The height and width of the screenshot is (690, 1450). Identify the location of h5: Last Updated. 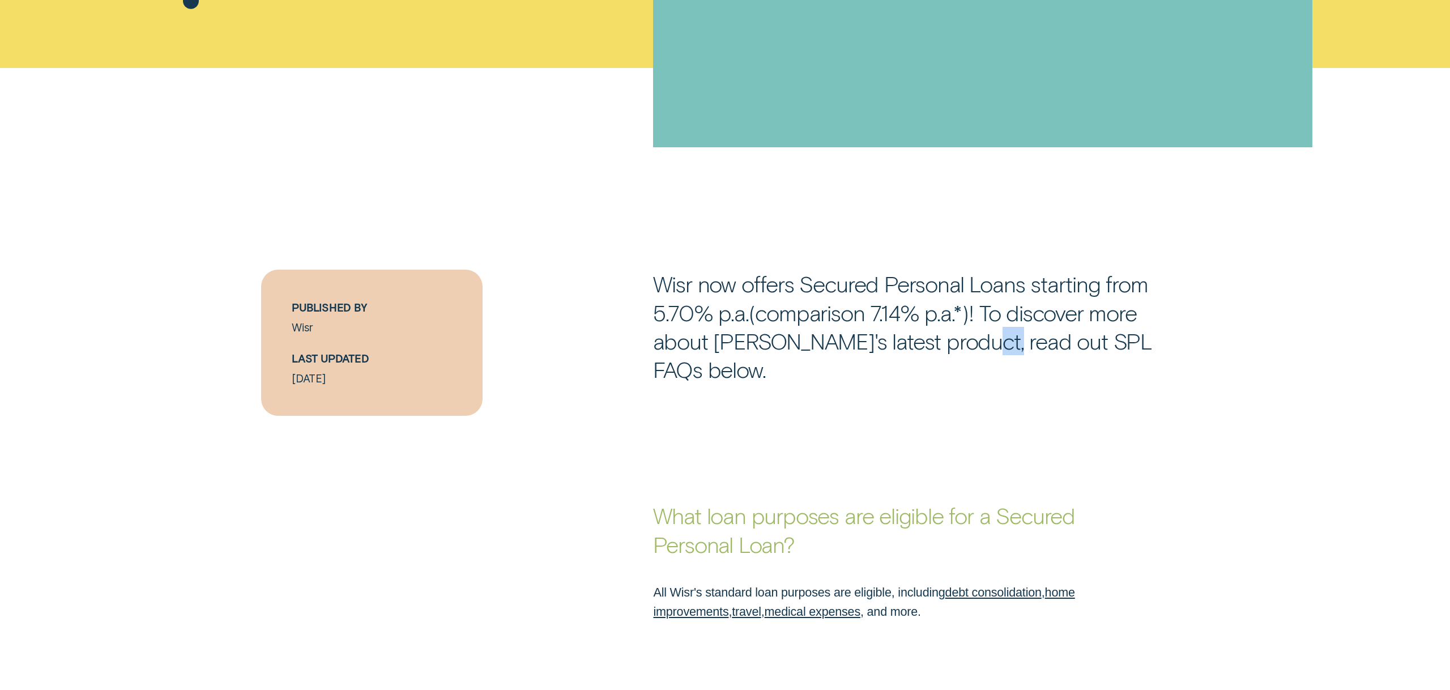
(372, 358).